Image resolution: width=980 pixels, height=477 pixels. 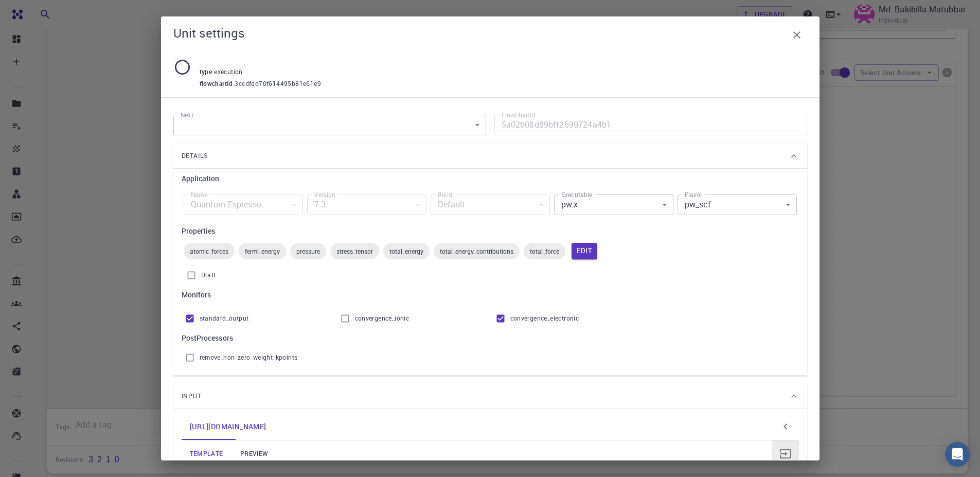 What do you see at coordinates (254, 454) in the screenshot?
I see `a: preview` at bounding box center [254, 454].